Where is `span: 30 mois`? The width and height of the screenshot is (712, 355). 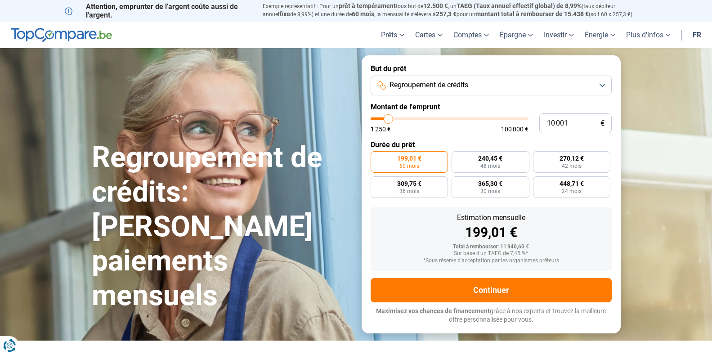 span: 30 mois is located at coordinates (490, 191).